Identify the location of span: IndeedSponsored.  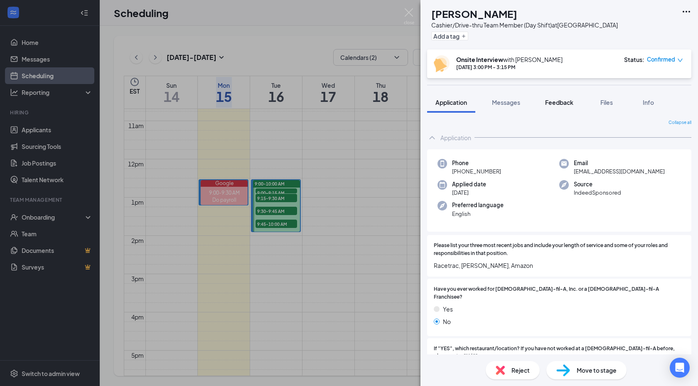
(598, 192).